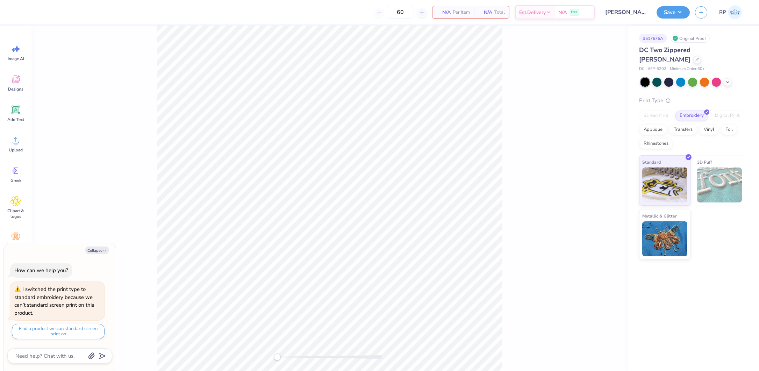  Describe the element at coordinates (731, 12) in the screenshot. I see `a: RP` at that location.